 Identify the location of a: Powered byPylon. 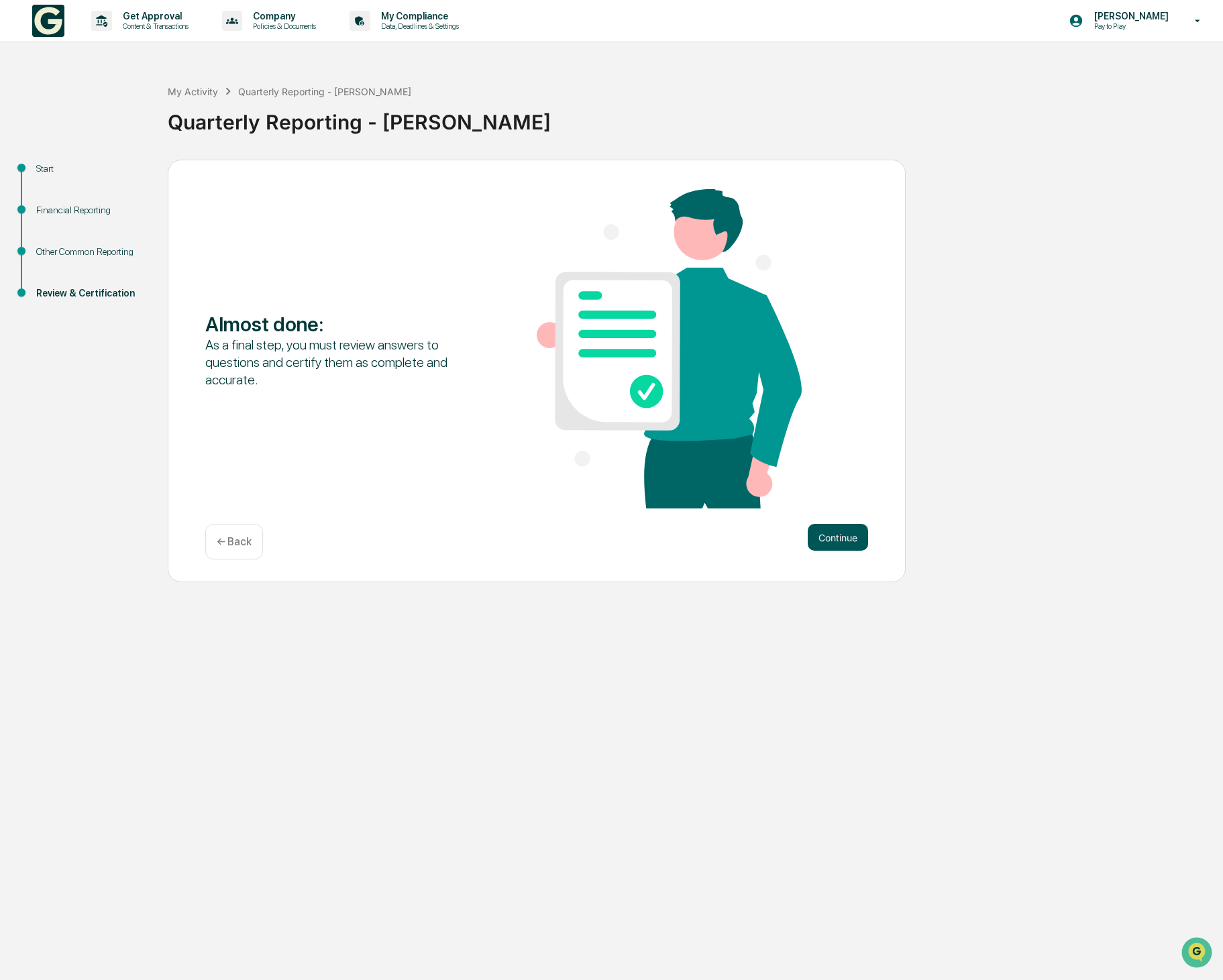
(128, 232).